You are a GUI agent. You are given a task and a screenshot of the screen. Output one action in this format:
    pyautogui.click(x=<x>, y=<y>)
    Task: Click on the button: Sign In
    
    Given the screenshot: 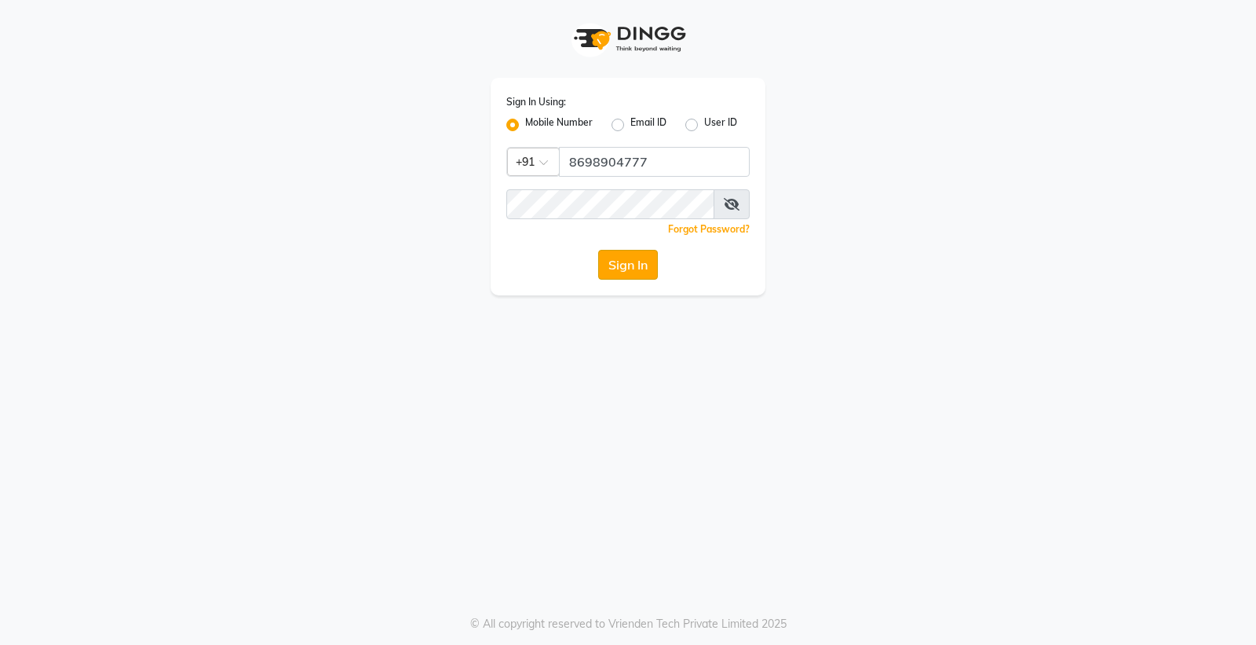 What is the action you would take?
    pyautogui.click(x=628, y=265)
    